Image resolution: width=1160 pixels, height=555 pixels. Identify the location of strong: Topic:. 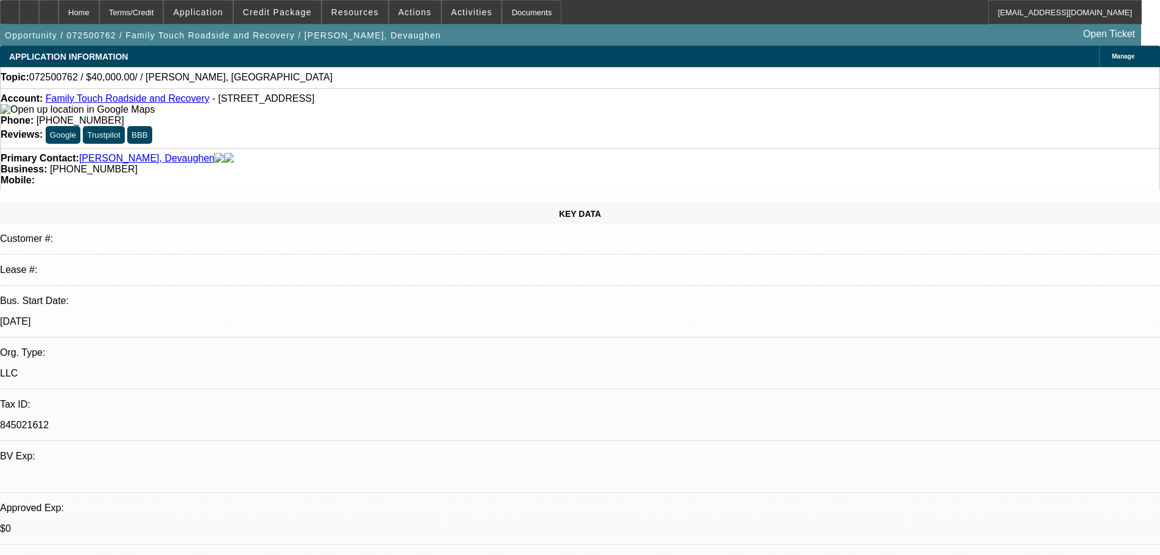
(15, 77).